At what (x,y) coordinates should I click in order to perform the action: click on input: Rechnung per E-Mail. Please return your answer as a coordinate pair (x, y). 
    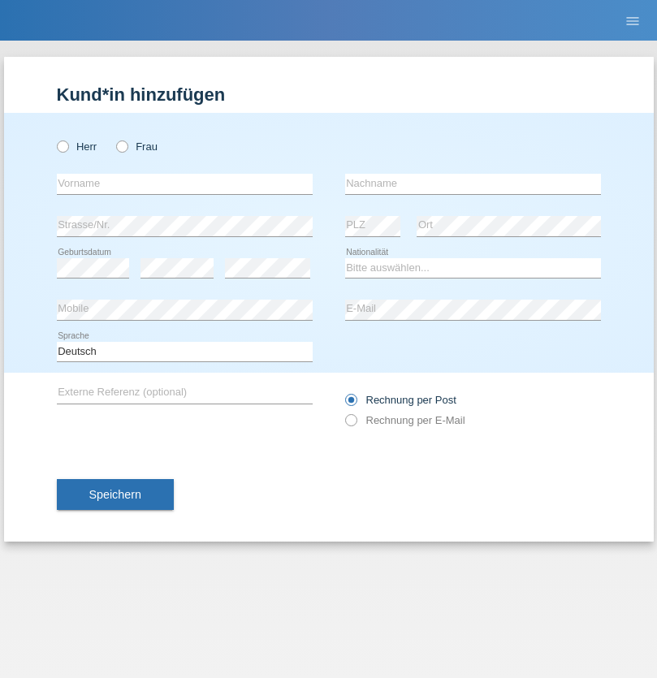
    Looking at the image, I should click on (350, 424).